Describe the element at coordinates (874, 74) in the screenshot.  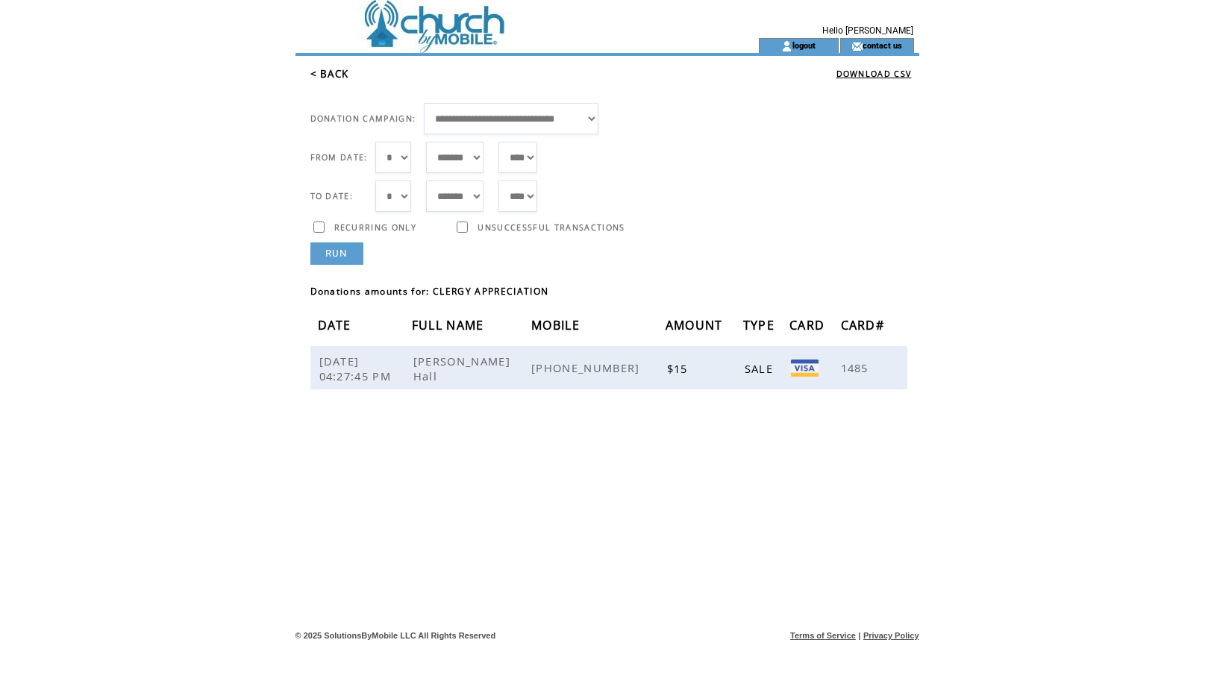
I see `a: DOWNLOAD CSV` at that location.